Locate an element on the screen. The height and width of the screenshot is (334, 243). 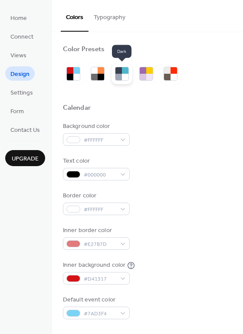
span: Dark is located at coordinates (121, 52).